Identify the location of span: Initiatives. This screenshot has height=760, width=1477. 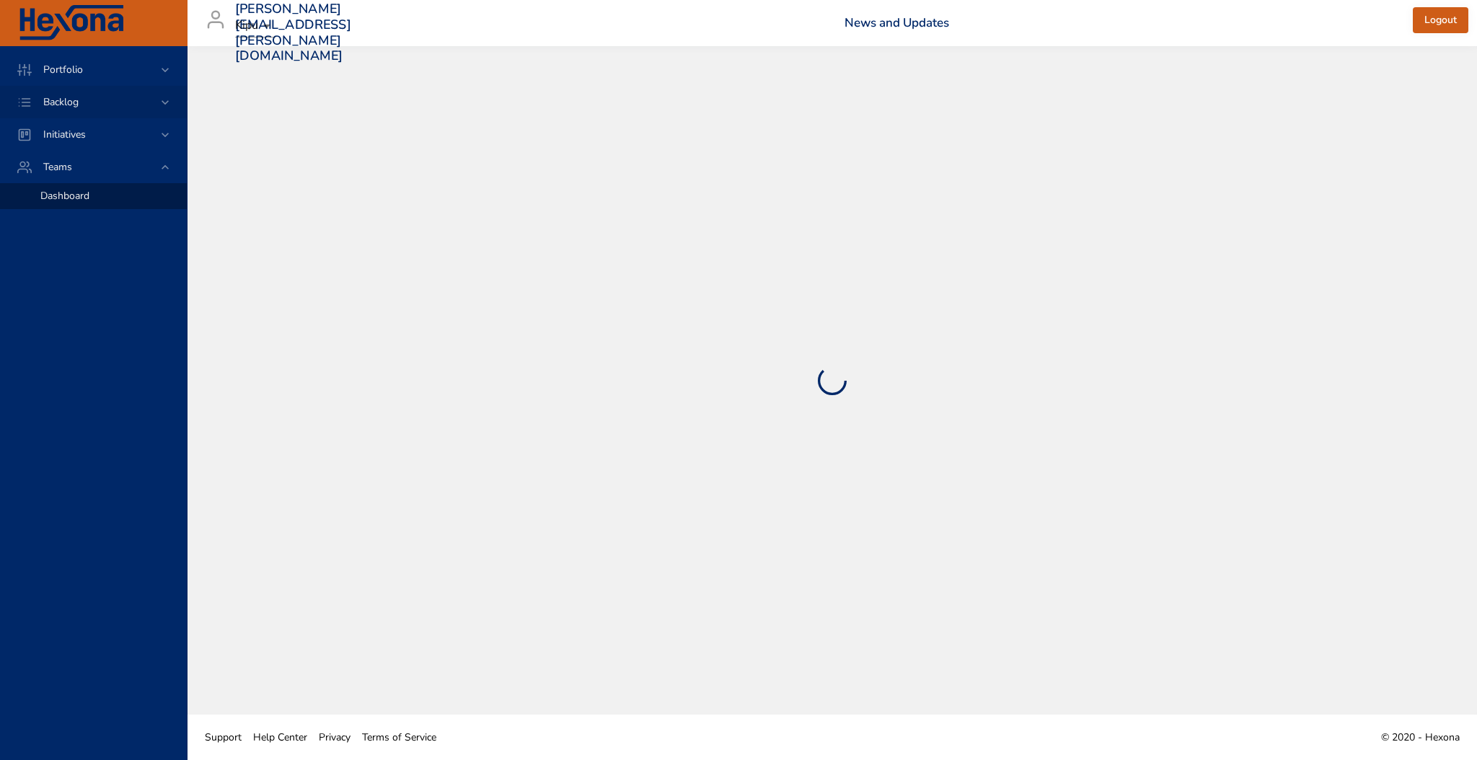
(64, 134).